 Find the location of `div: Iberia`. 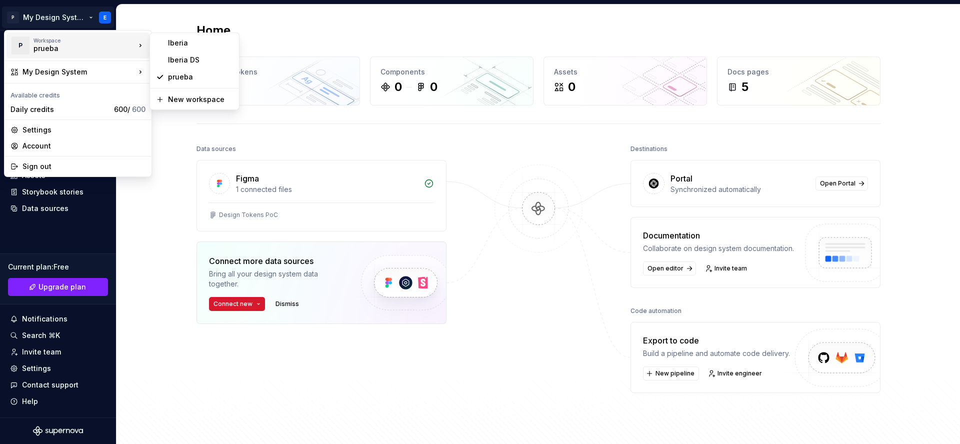

div: Iberia is located at coordinates (201, 43).